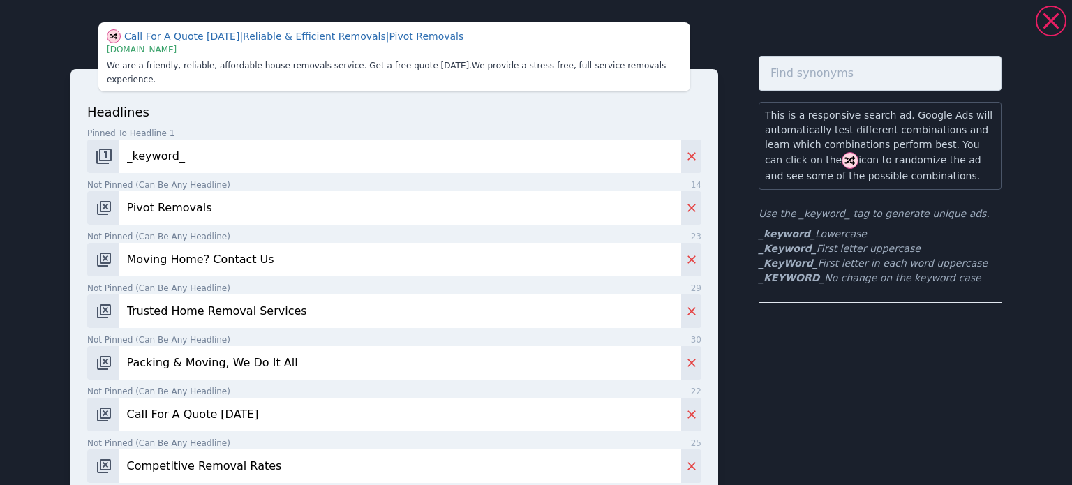  I want to click on span: 23, so click(696, 237).